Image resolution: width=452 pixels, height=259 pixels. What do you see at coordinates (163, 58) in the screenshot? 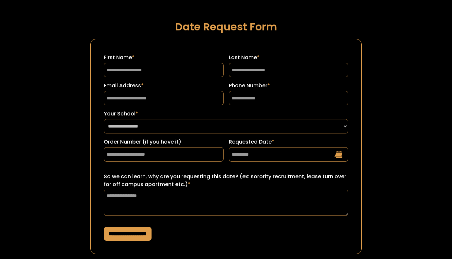
I see `label: First Name` at bounding box center [163, 58].